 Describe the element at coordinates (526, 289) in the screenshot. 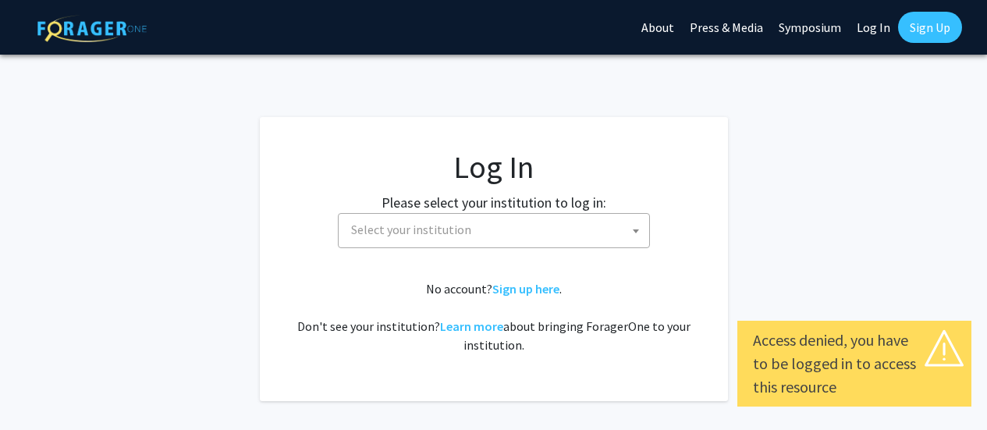

I see `a: Sign up here` at that location.